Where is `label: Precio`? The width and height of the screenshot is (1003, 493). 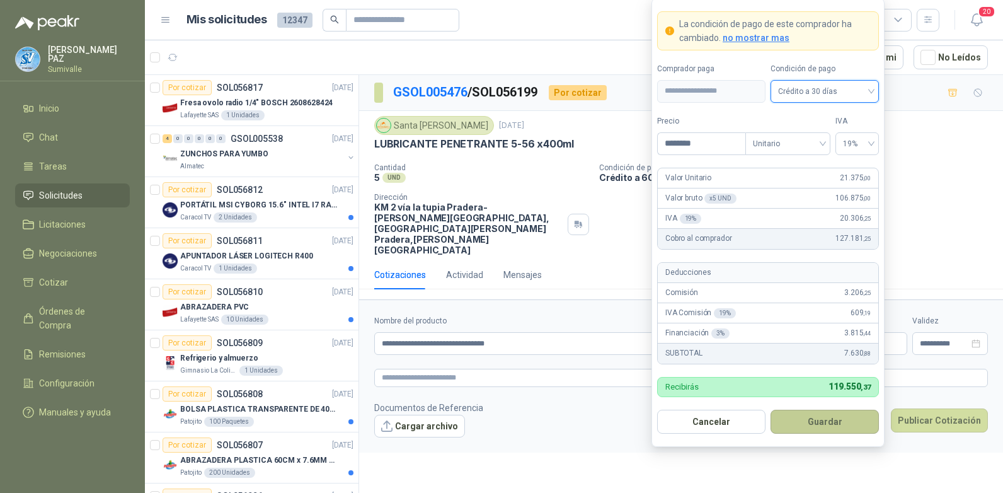 label: Precio is located at coordinates (701, 121).